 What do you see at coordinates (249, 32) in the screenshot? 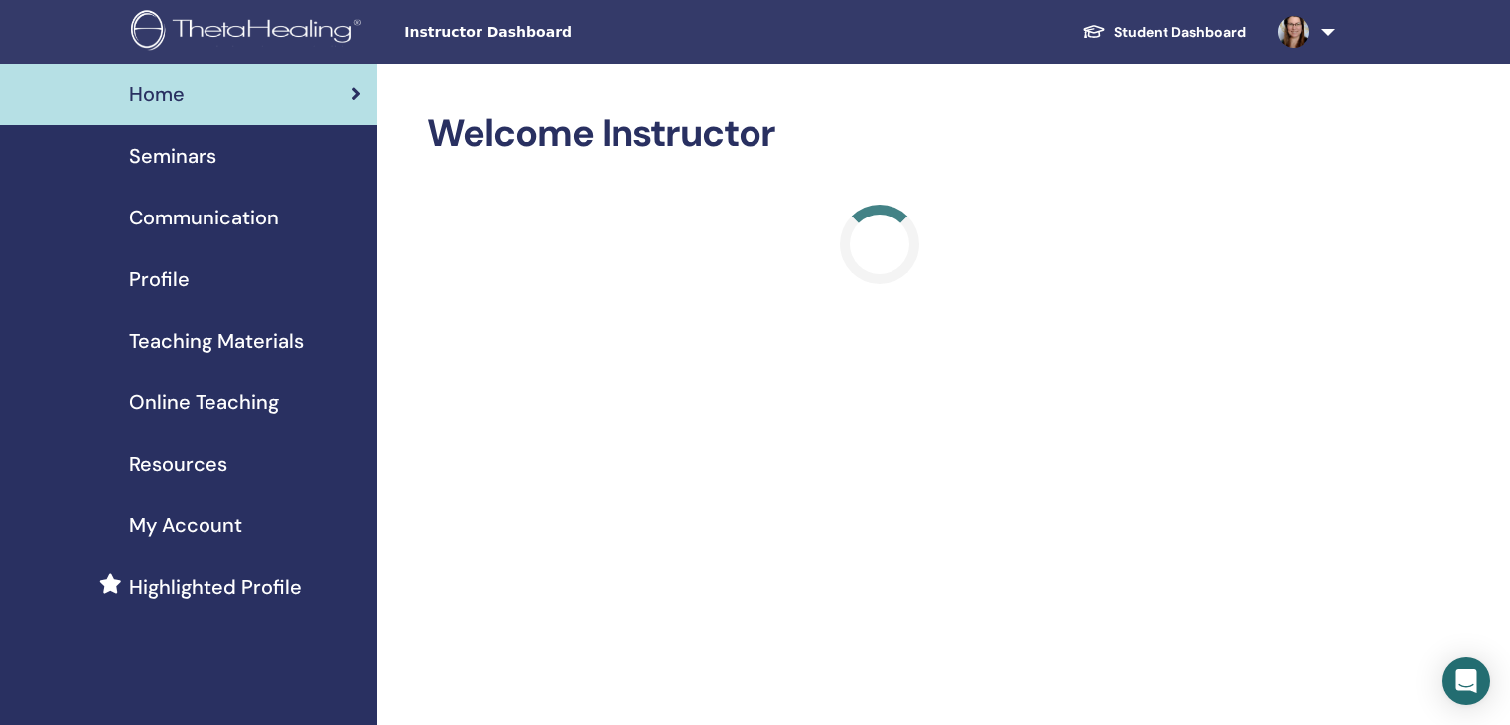
I see `img: logo.png` at bounding box center [249, 32].